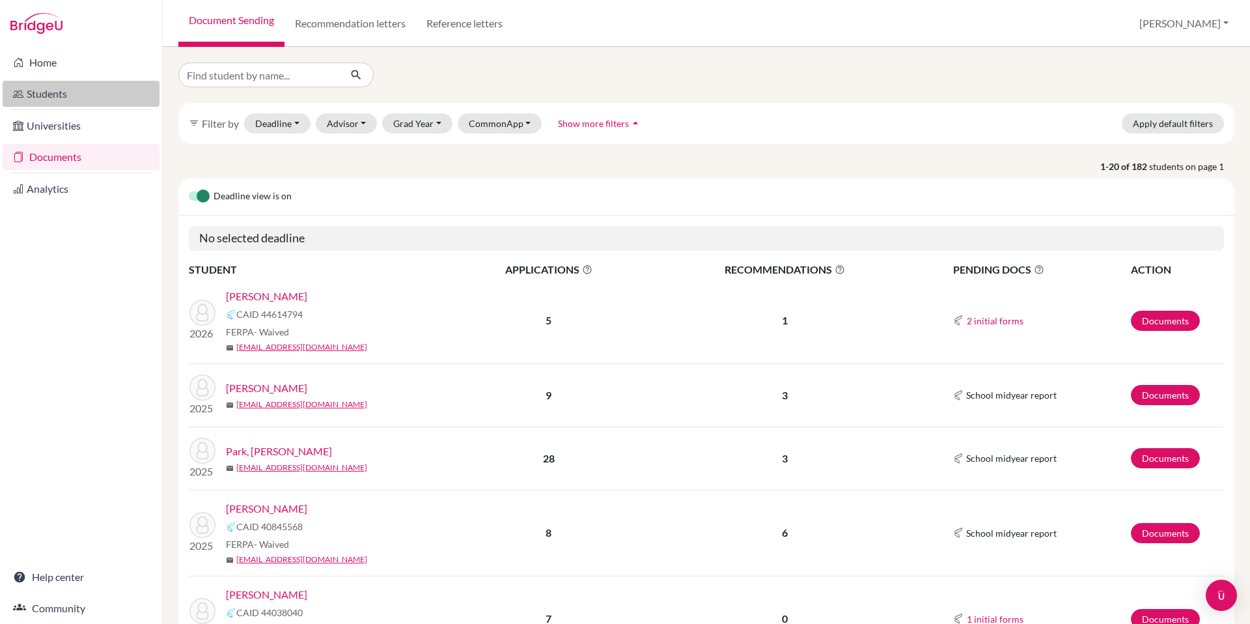  What do you see at coordinates (1041, 270) in the screenshot?
I see `span: PENDING DOCS` at bounding box center [1041, 270].